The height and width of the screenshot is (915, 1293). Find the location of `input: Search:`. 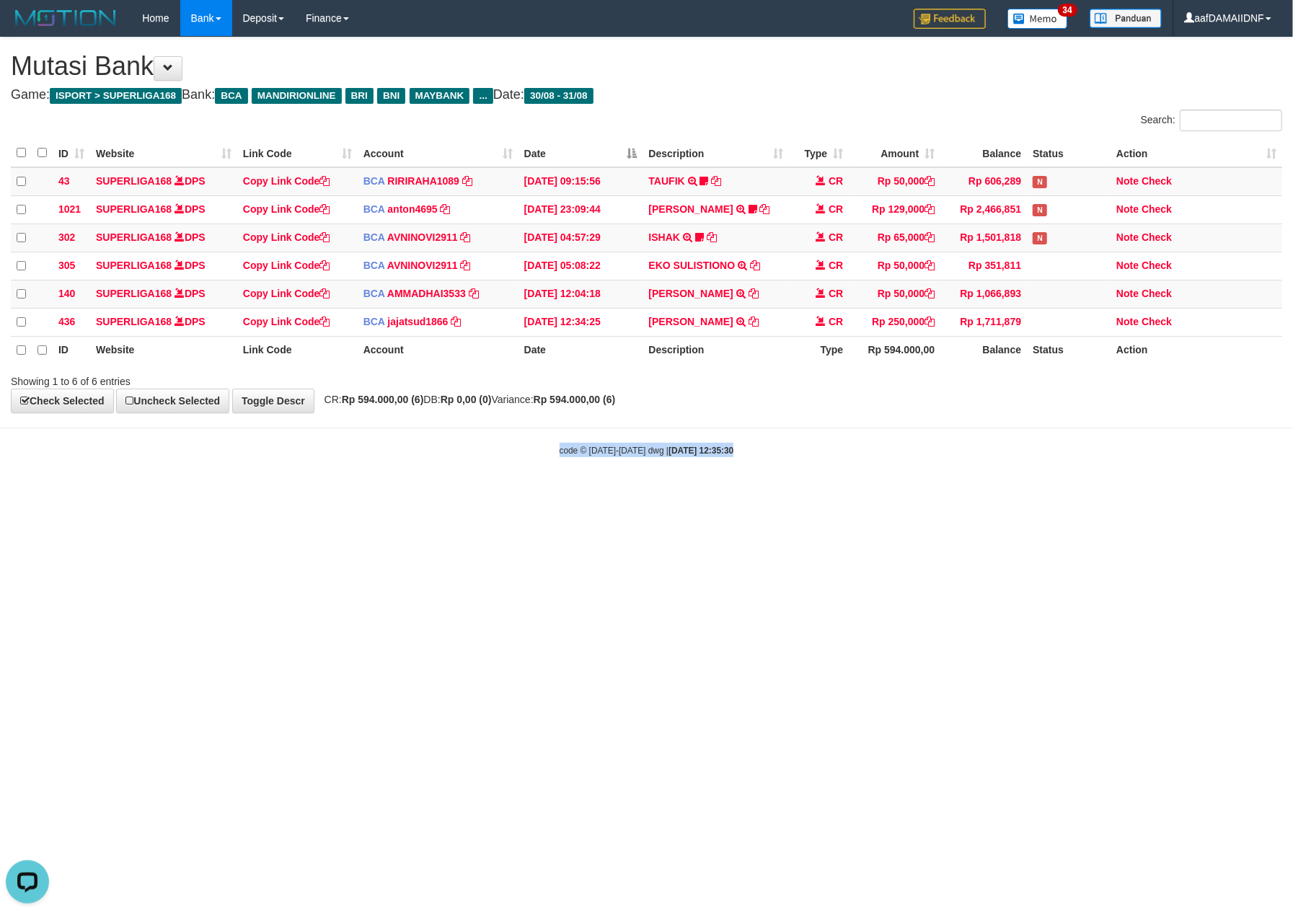

input: Search: is located at coordinates (1231, 120).